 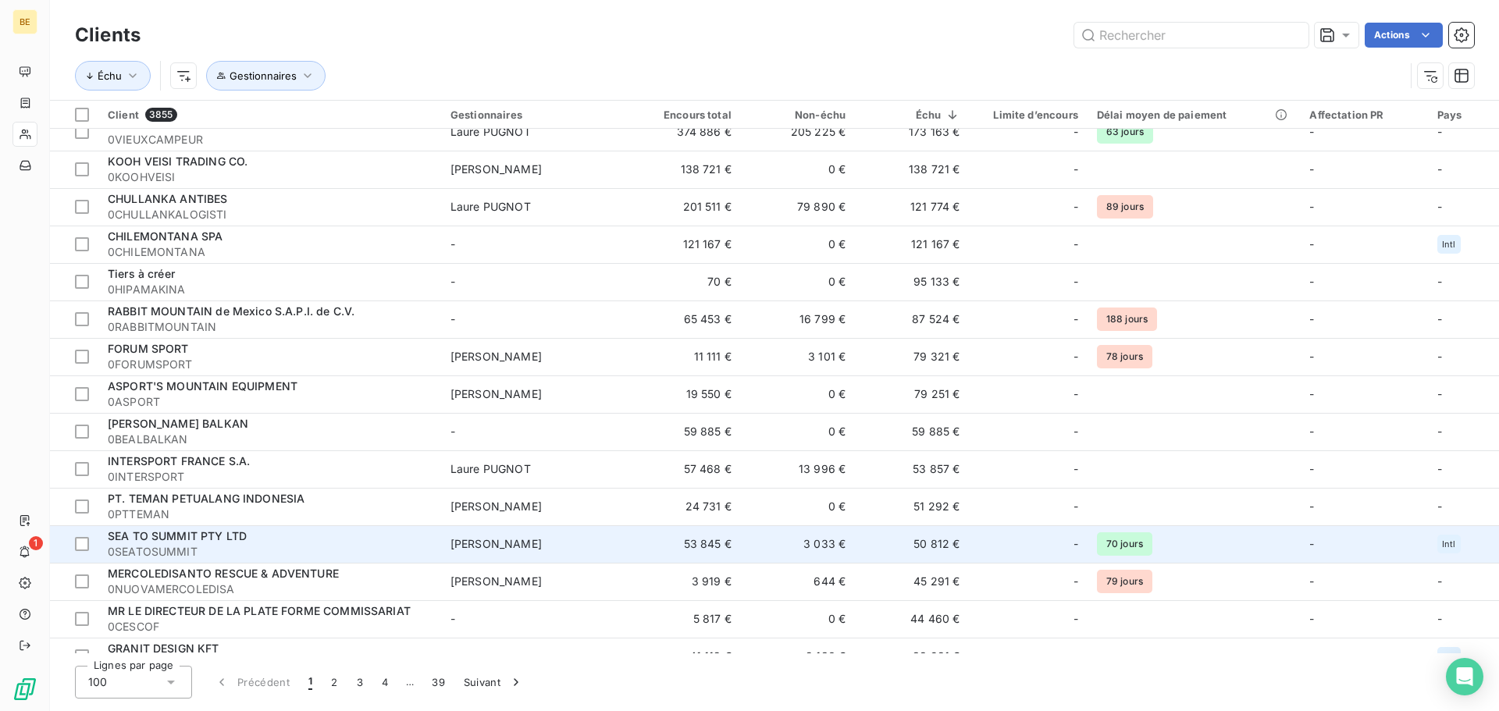 I want to click on td: 19 550 €, so click(x=684, y=394).